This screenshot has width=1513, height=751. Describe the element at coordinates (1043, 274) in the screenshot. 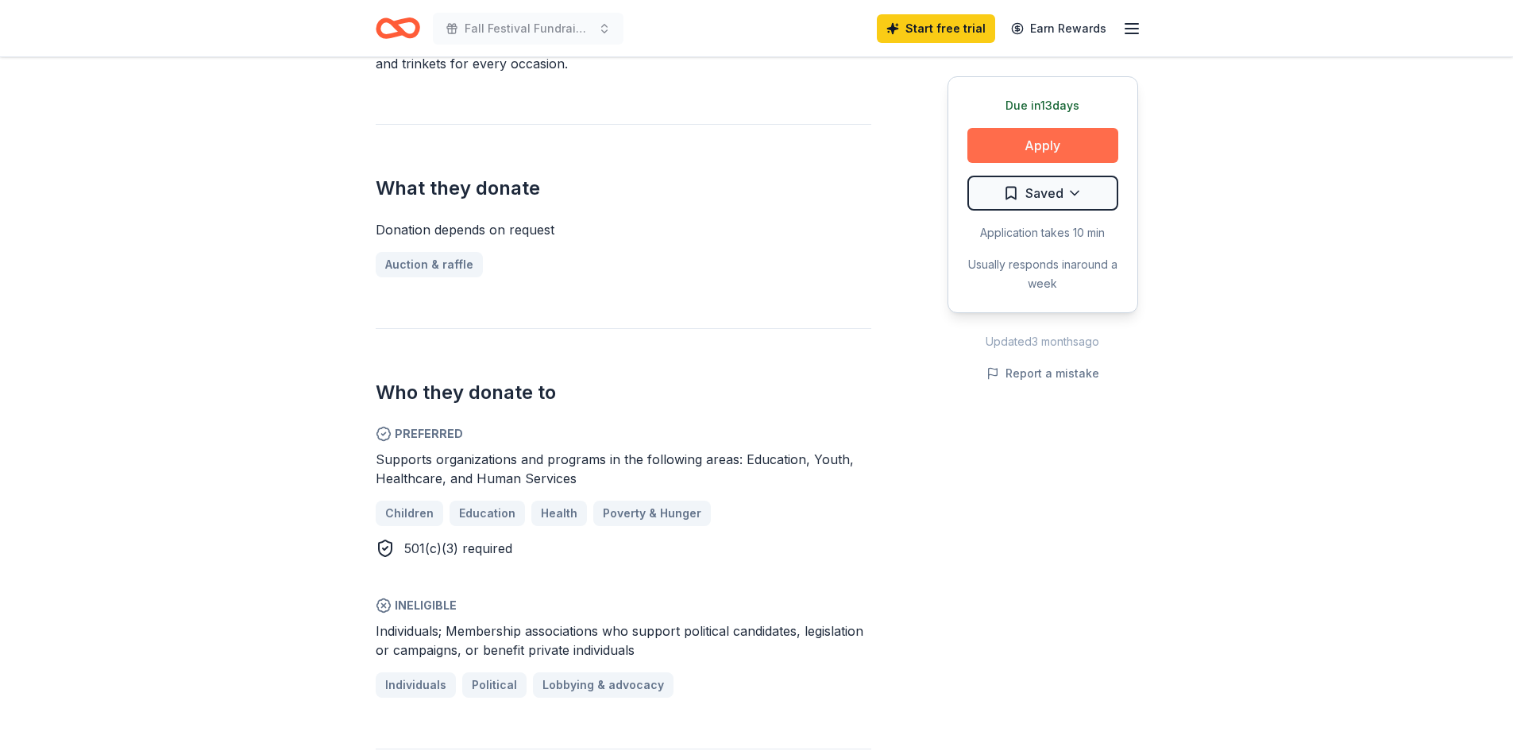

I see `div: Usually responds in around a week` at that location.